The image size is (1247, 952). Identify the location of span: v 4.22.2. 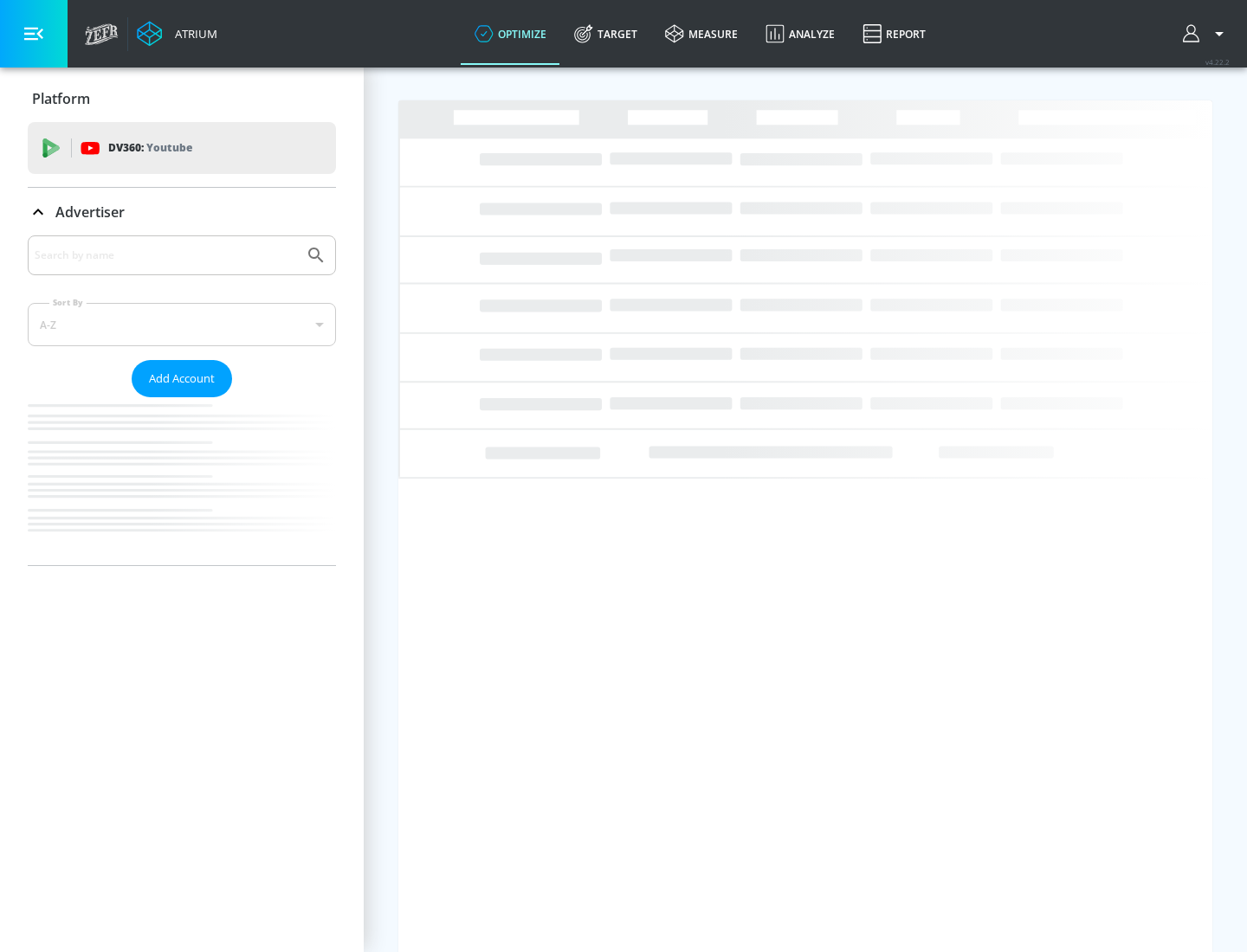
(1218, 61).